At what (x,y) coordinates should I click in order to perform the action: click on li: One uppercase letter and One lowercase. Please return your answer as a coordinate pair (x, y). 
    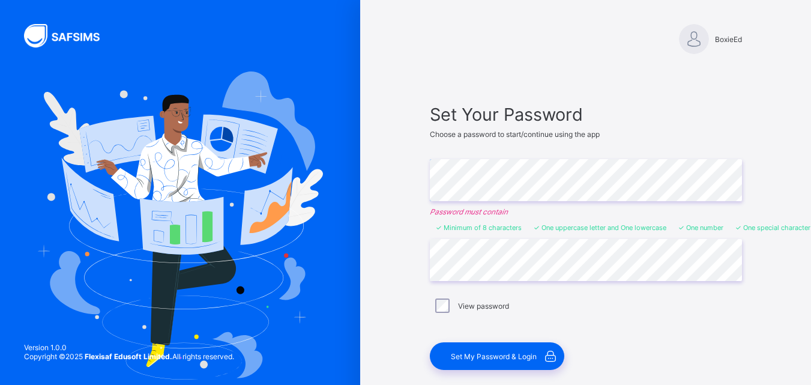
    Looking at the image, I should click on (599, 227).